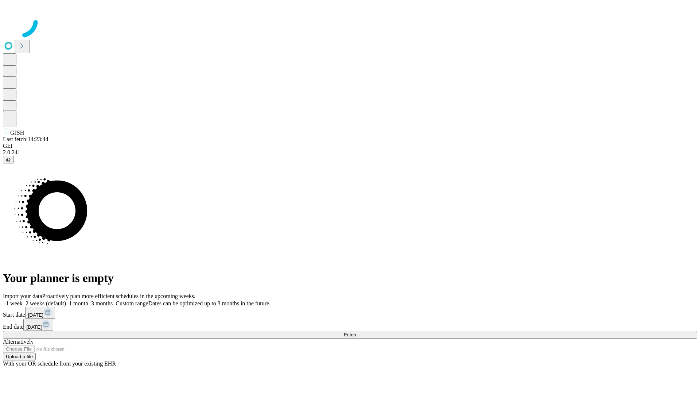  What do you see at coordinates (78, 303) in the screenshot?
I see `span: 1 month` at bounding box center [78, 303].